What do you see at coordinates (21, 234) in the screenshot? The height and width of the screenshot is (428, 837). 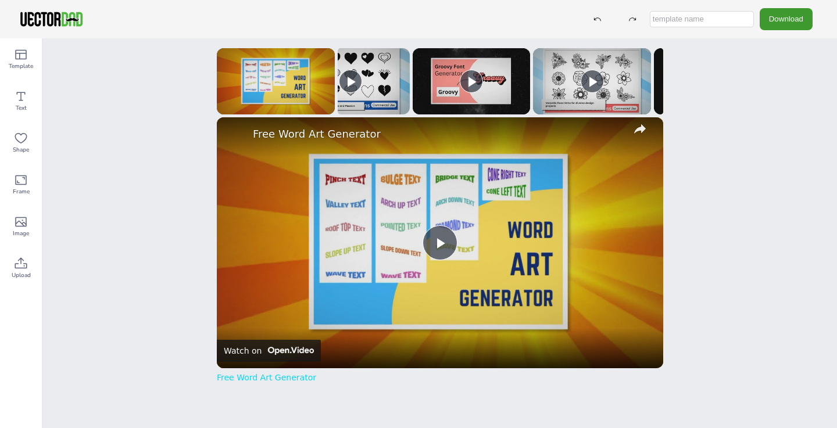 I see `span: Image` at bounding box center [21, 234].